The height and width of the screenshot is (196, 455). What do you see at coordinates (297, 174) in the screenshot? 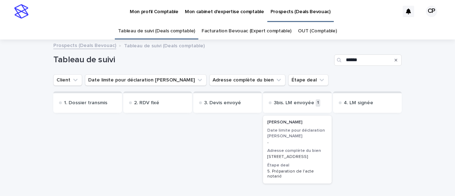
I see `p: 5. Préparation de l'acte notarié` at bounding box center [297, 174].